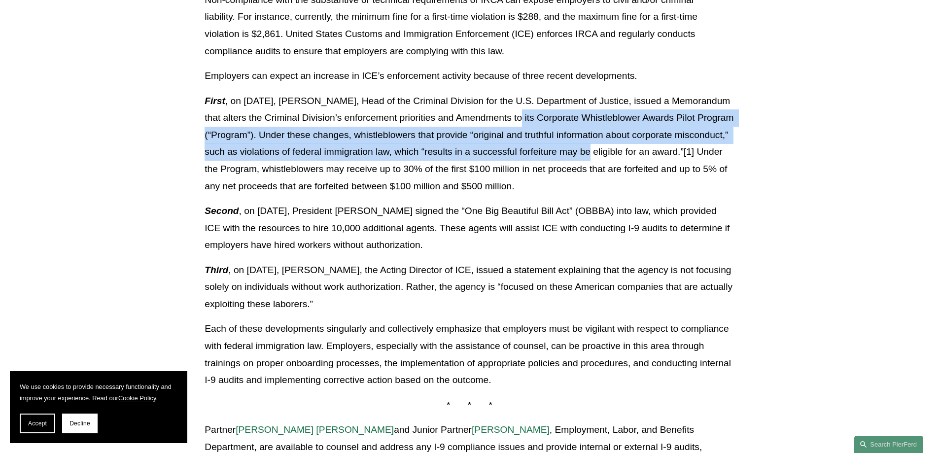  What do you see at coordinates (216, 270) in the screenshot?
I see `em: Third` at bounding box center [216, 270].